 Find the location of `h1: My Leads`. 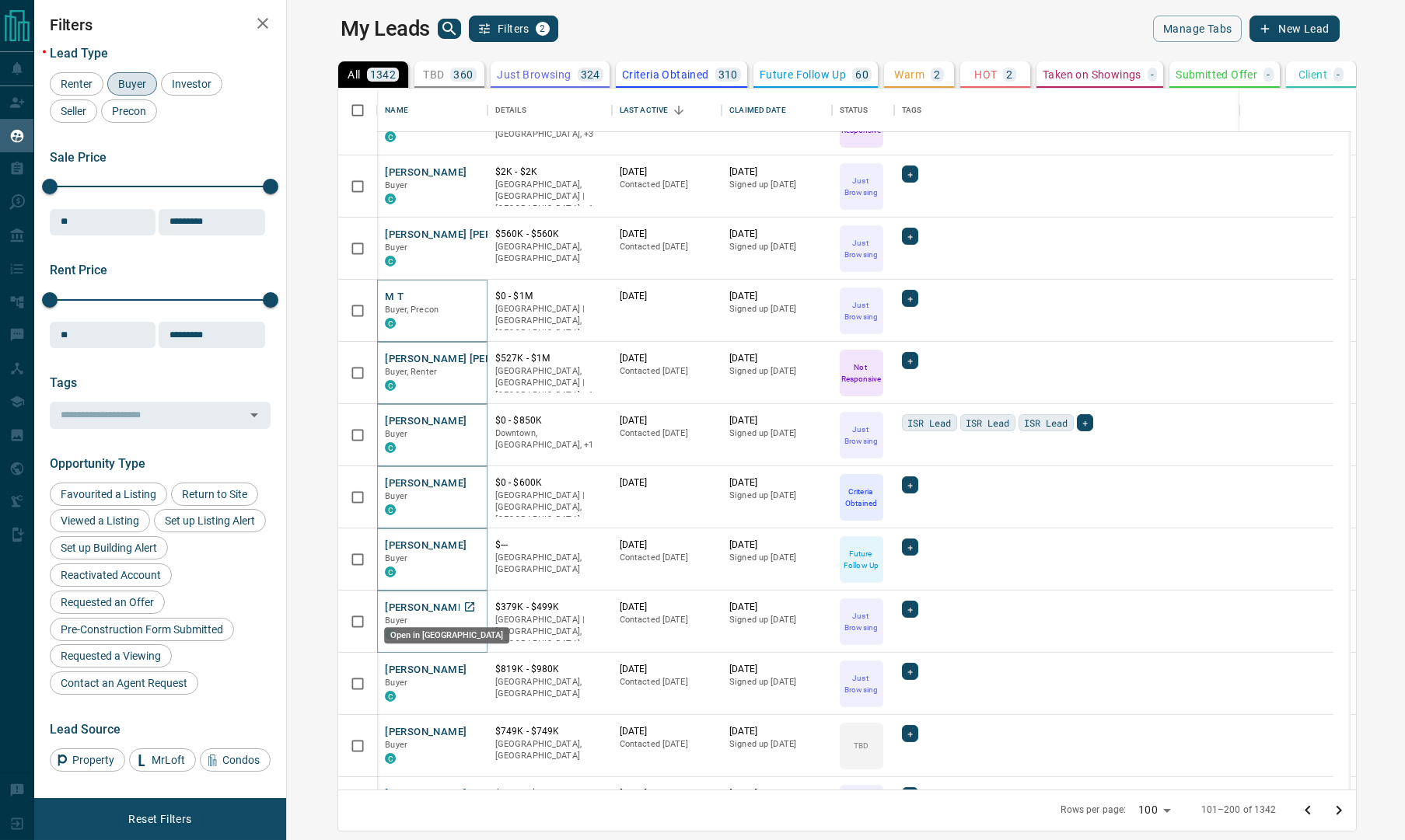

h1: My Leads is located at coordinates (385, 29).